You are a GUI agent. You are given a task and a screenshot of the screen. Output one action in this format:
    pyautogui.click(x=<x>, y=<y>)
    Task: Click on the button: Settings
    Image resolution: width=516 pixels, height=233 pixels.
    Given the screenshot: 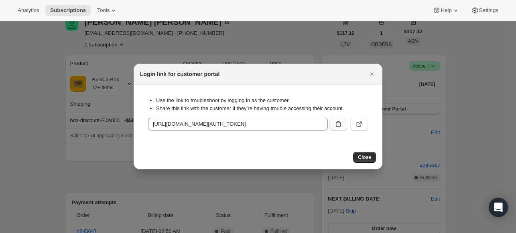 What is the action you would take?
    pyautogui.click(x=484, y=10)
    